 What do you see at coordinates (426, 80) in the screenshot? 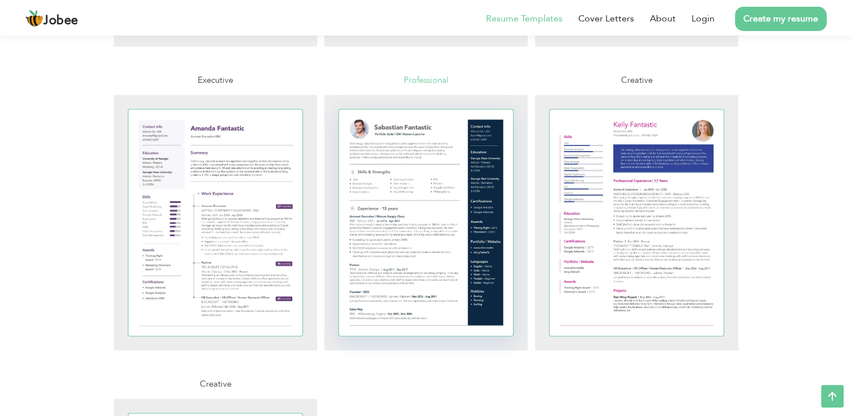
I see `span: Professional` at bounding box center [426, 80].